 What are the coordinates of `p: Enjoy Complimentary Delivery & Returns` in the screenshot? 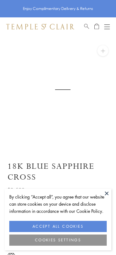 It's located at (58, 9).